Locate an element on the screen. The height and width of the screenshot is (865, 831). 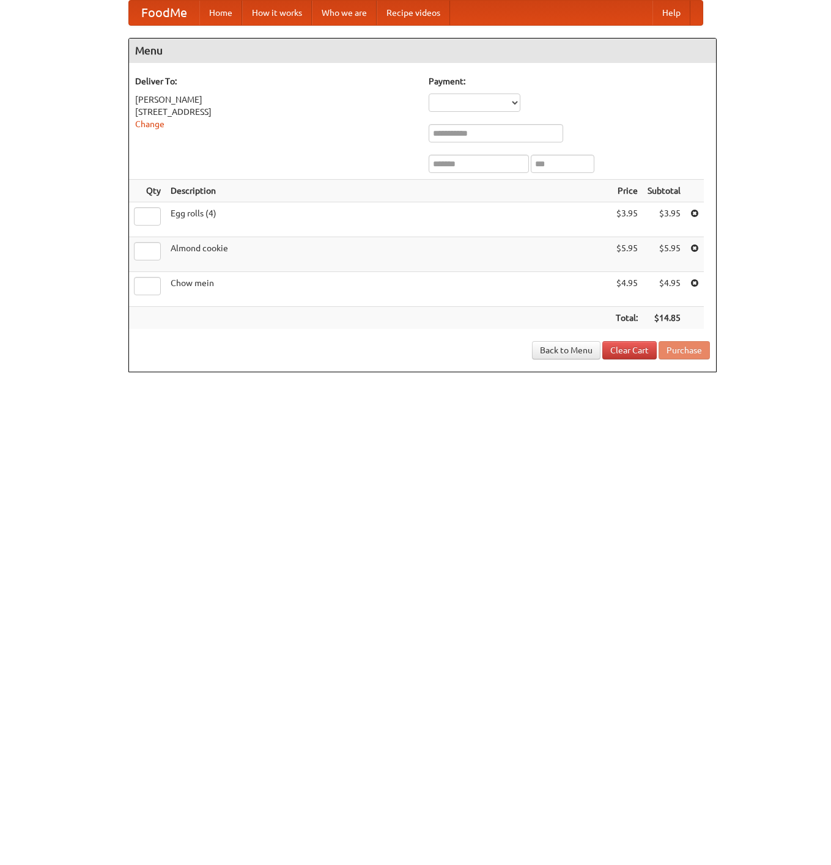
h5: Payment: is located at coordinates (569, 81).